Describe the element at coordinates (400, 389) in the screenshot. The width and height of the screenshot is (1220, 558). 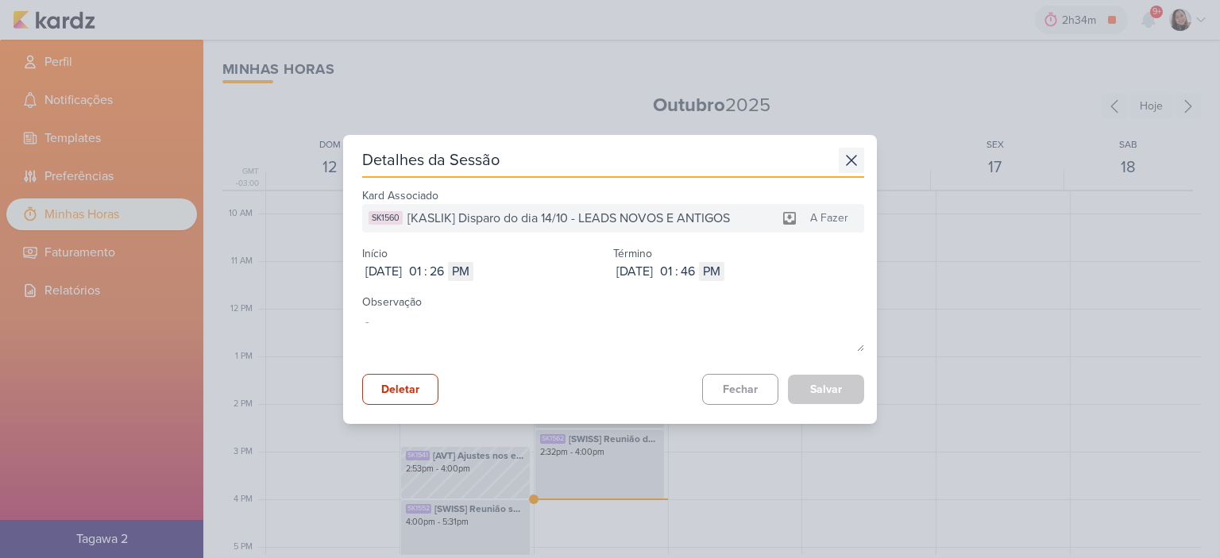
I see `button: Deletar` at that location.